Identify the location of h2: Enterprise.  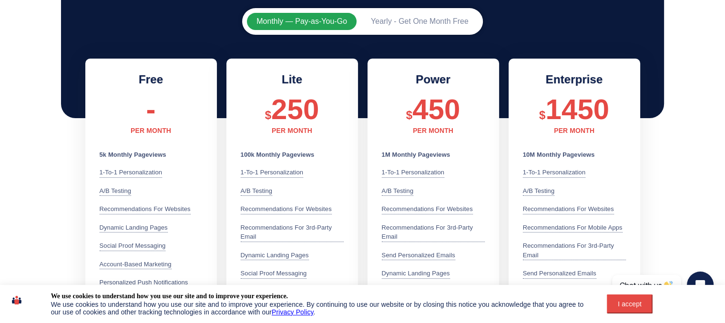
(574, 80).